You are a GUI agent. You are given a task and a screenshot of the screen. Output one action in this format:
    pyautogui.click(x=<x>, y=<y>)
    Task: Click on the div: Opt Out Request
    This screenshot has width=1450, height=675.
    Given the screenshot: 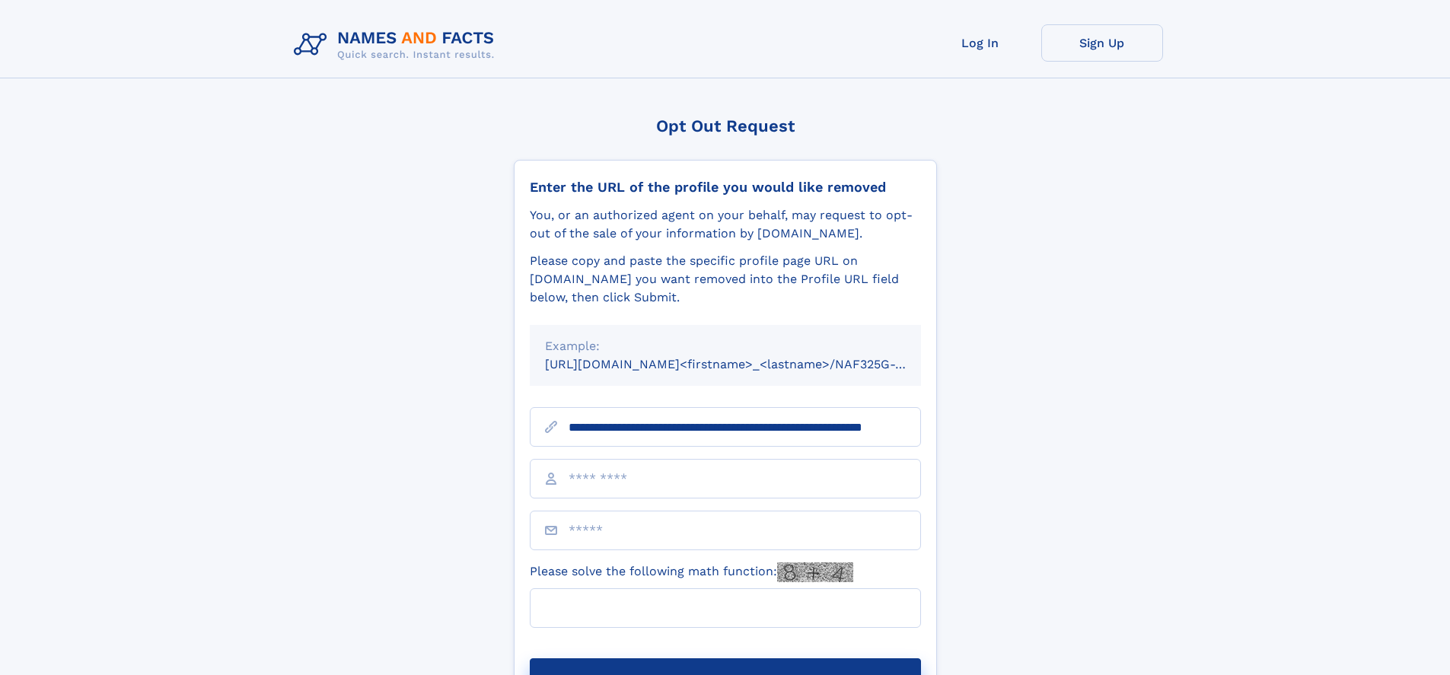 What is the action you would take?
    pyautogui.click(x=725, y=126)
    